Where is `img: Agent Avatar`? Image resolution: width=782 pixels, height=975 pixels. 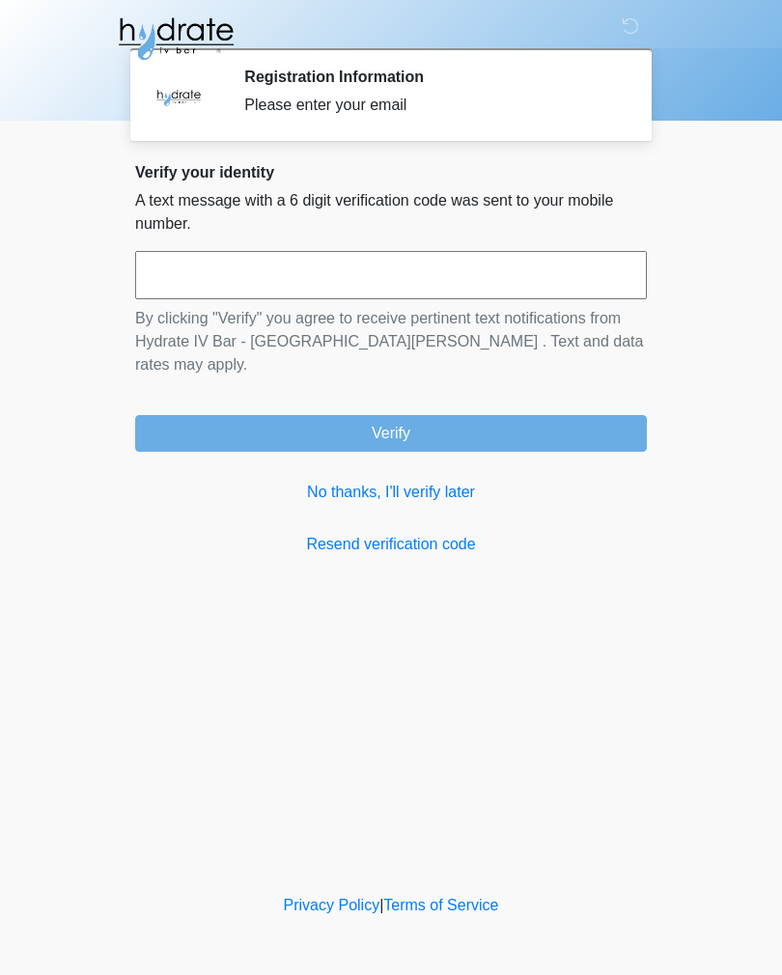
img: Agent Avatar is located at coordinates (179, 97).